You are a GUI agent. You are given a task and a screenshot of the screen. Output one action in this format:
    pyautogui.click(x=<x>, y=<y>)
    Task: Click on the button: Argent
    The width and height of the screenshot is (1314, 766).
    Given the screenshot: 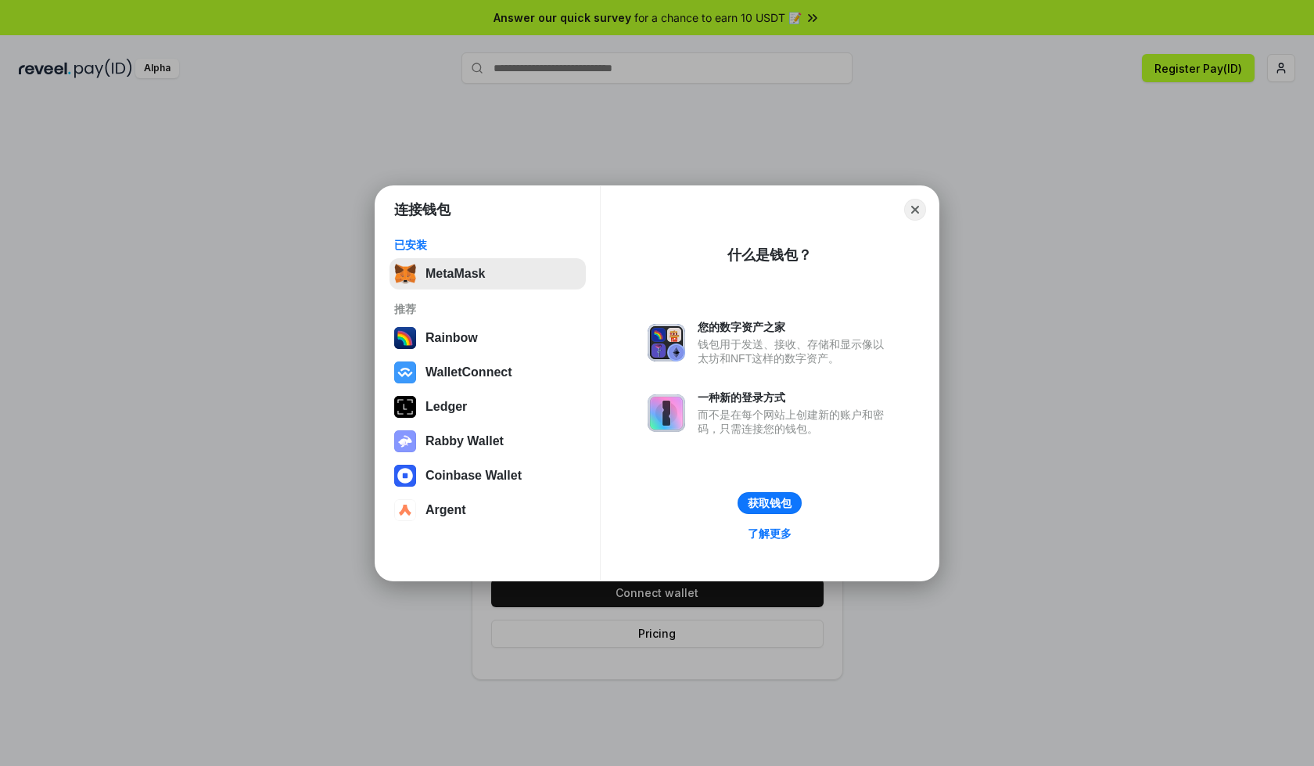 What is the action you would take?
    pyautogui.click(x=487, y=510)
    